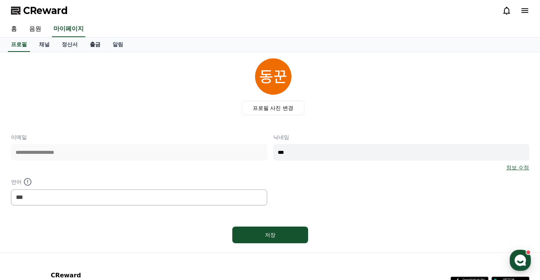  What do you see at coordinates (26, 231) in the screenshot?
I see `span: 홈` at bounding box center [26, 231].